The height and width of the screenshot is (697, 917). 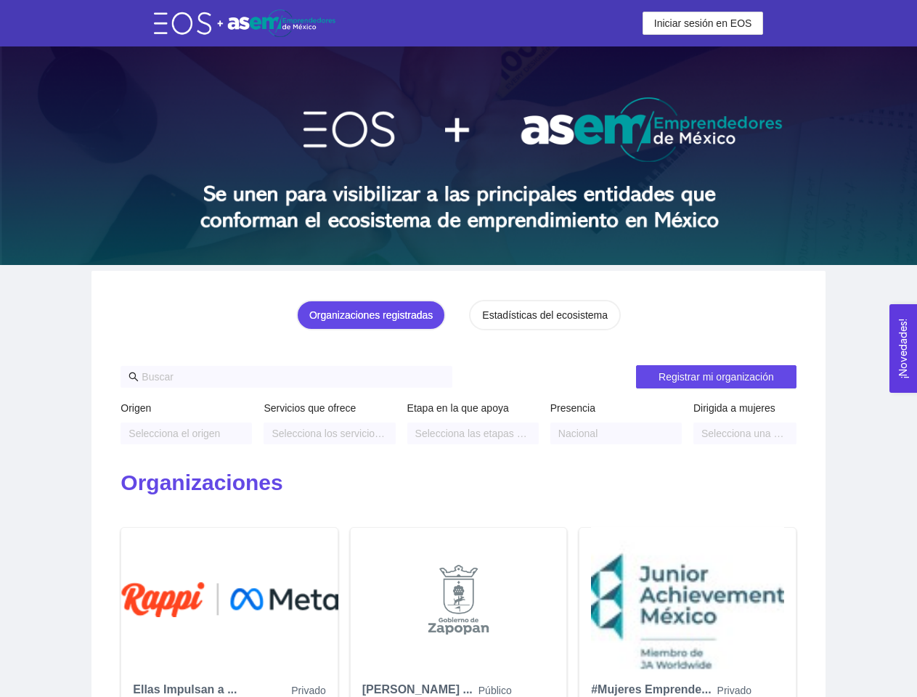 I want to click on label: Etapa en la que apoya, so click(x=458, y=408).